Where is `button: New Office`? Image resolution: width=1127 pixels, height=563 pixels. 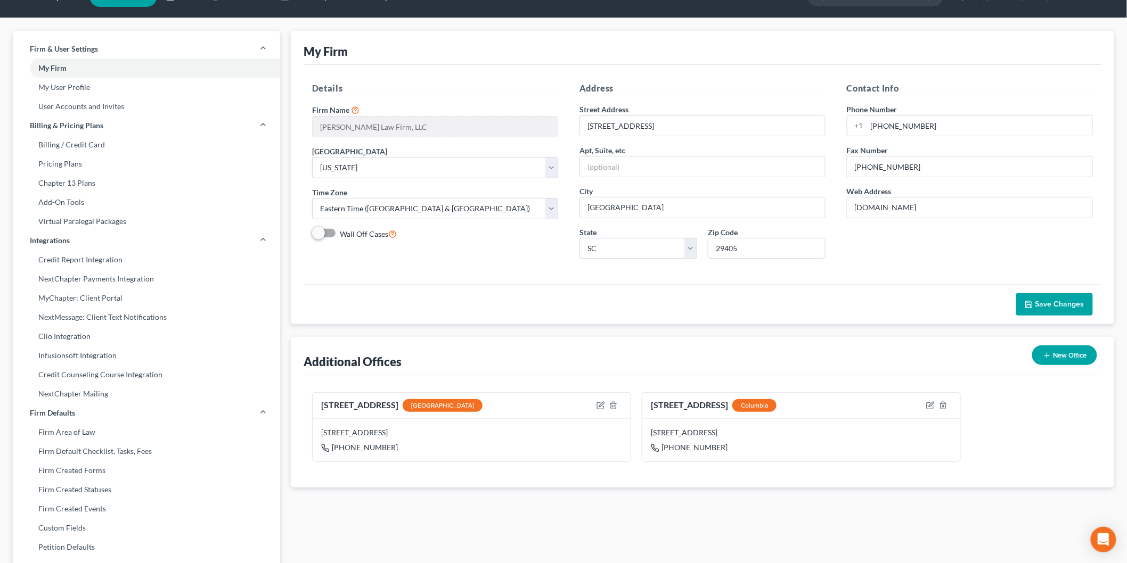 button: New Office is located at coordinates (1064, 355).